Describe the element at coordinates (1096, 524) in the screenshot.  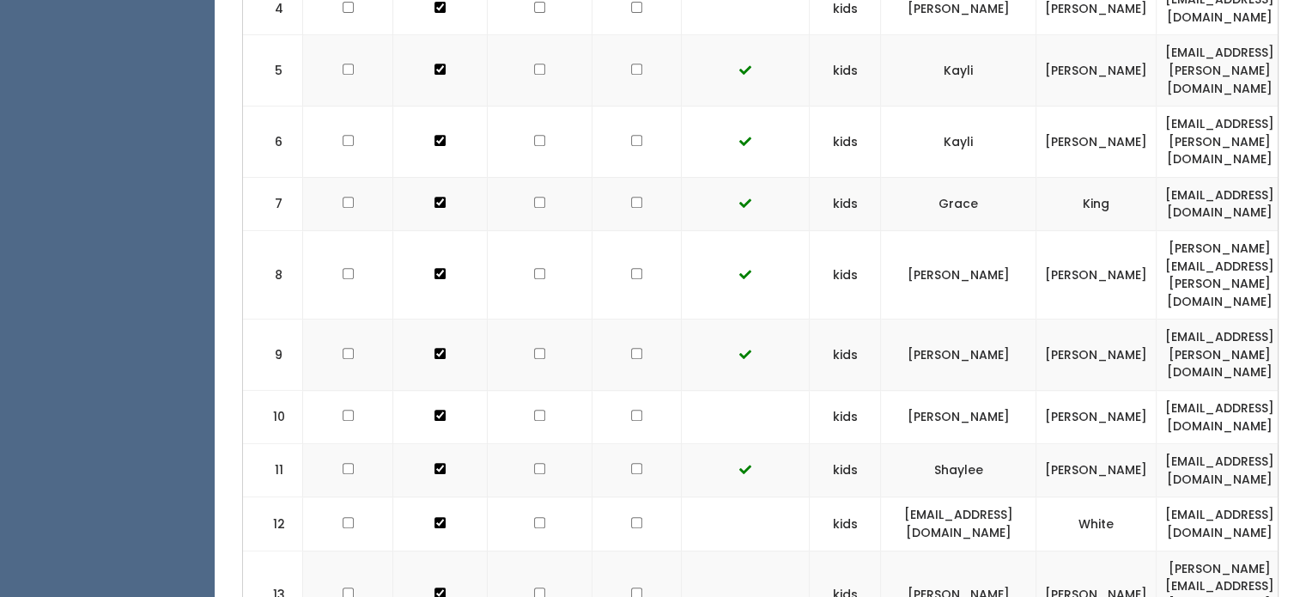
I see `td: White` at that location.